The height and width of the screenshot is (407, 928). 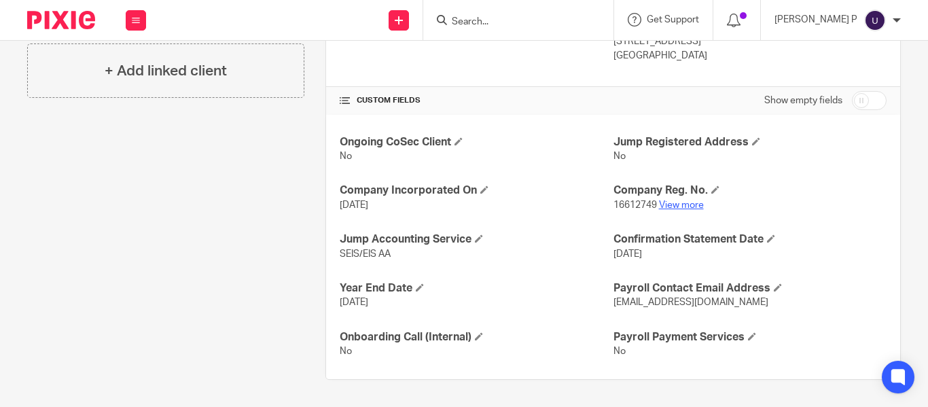 I want to click on img: Pixie, so click(x=61, y=20).